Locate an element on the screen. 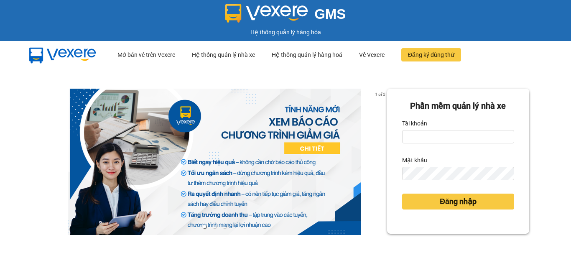 Image resolution: width=571 pixels, height=258 pixels. span: GMS is located at coordinates (330, 14).